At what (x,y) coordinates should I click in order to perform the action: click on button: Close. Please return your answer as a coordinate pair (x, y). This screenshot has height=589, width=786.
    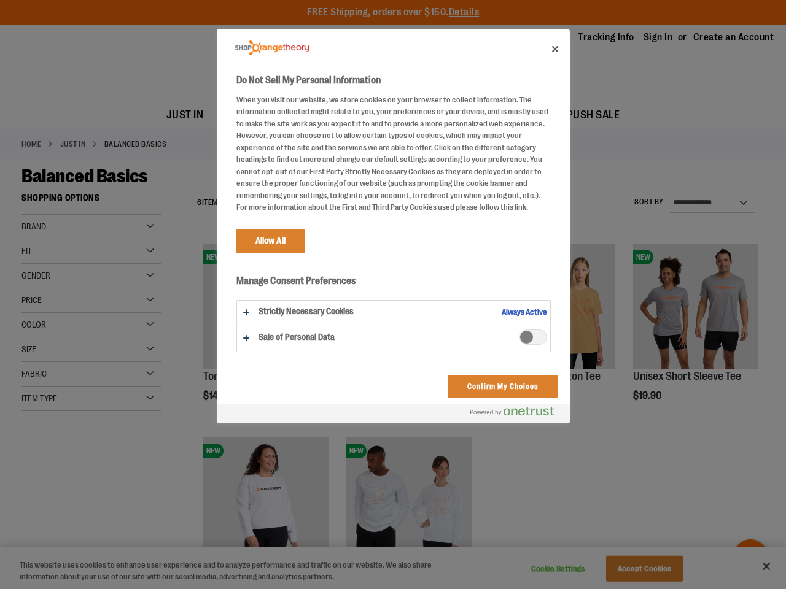
    Looking at the image, I should click on (555, 49).